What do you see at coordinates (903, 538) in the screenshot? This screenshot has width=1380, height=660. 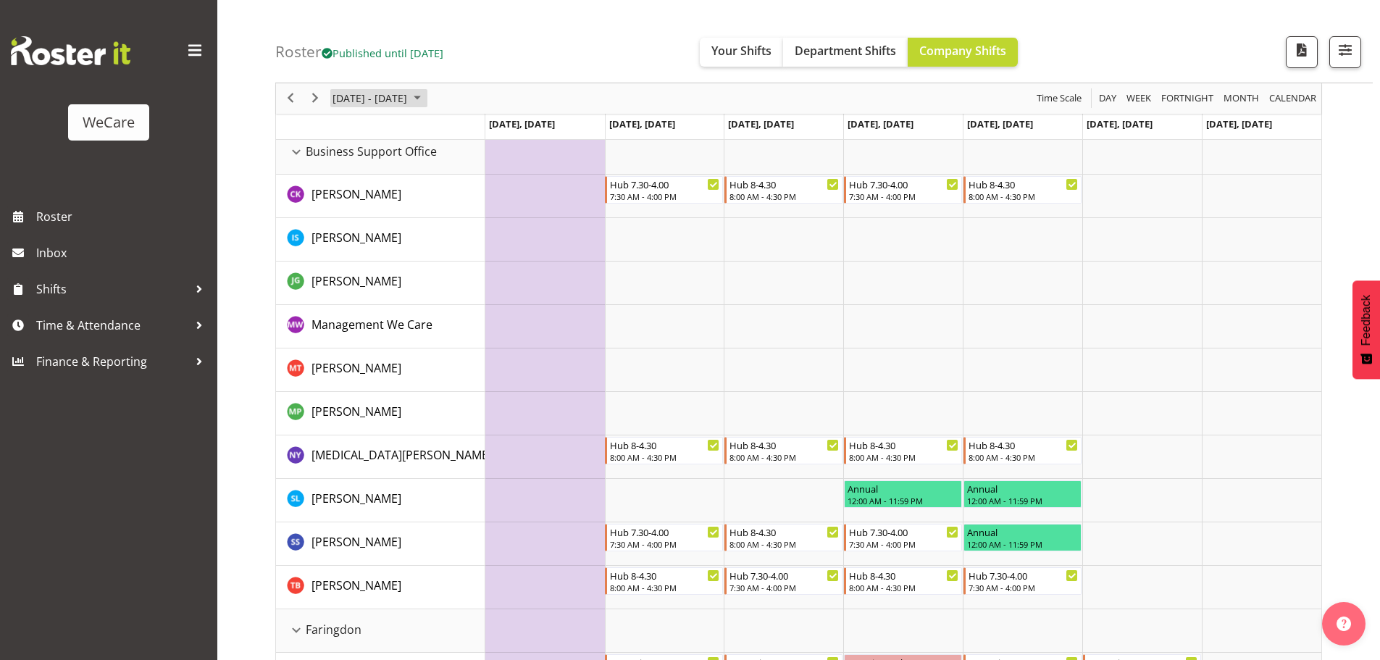 I see `div: Savita Savita"s event - Hub 7.30-4.00 Begin From Thursday, October 30, 2025 at 7:30:00 AM GMT+13:...` at bounding box center [903, 538].